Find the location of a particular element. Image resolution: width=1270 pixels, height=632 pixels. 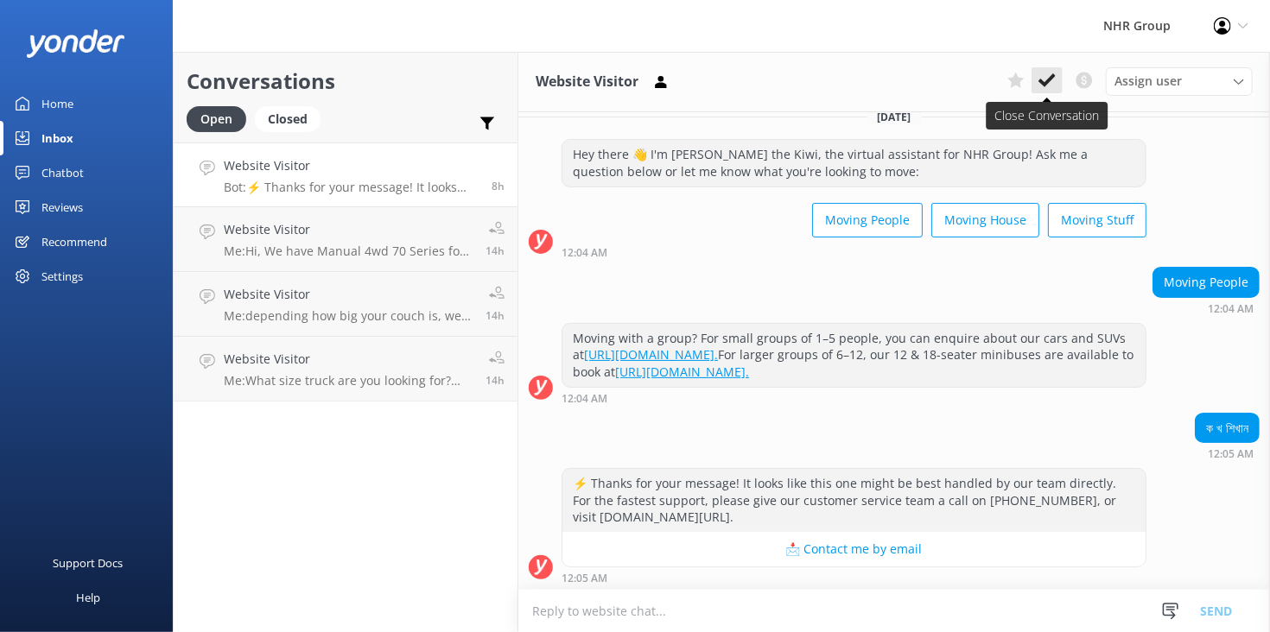

span: Oct 06 2025 12:05am (UTC +13:00) Pacific/Auckland is located at coordinates (497, 186).